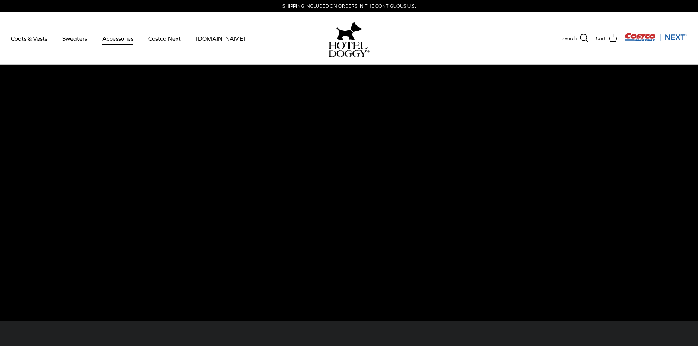  Describe the element at coordinates (656, 40) in the screenshot. I see `a: Visit Costco Next` at that location.